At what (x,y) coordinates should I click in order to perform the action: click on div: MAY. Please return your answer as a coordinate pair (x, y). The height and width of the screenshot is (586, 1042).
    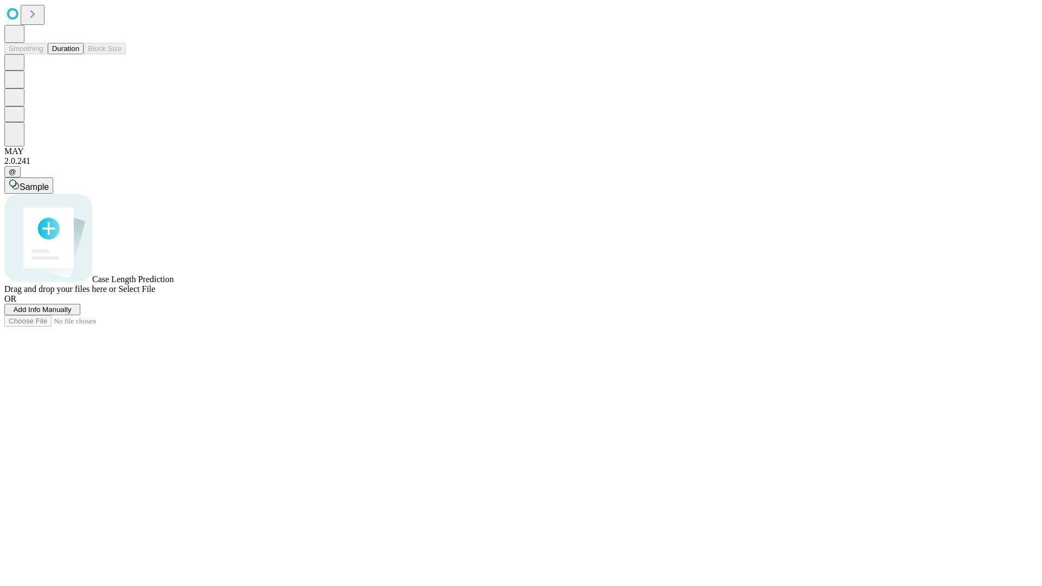
    Looking at the image, I should click on (521, 151).